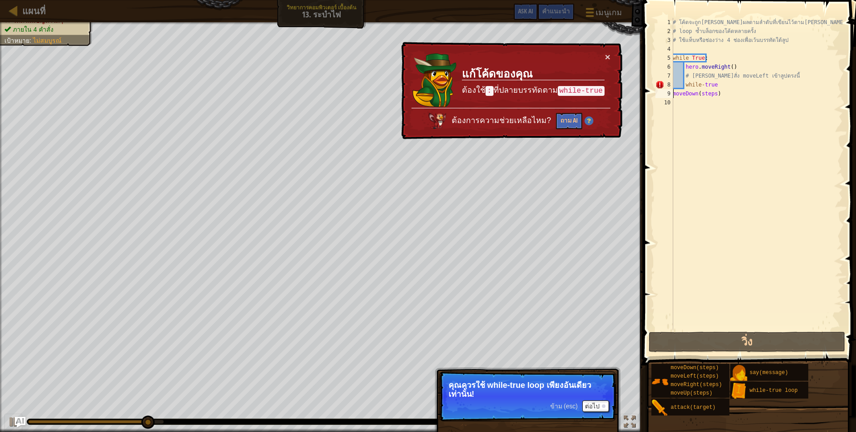  Describe the element at coordinates (33, 29) in the screenshot. I see `span: ภายใน 4 คำสั่ง` at that location.